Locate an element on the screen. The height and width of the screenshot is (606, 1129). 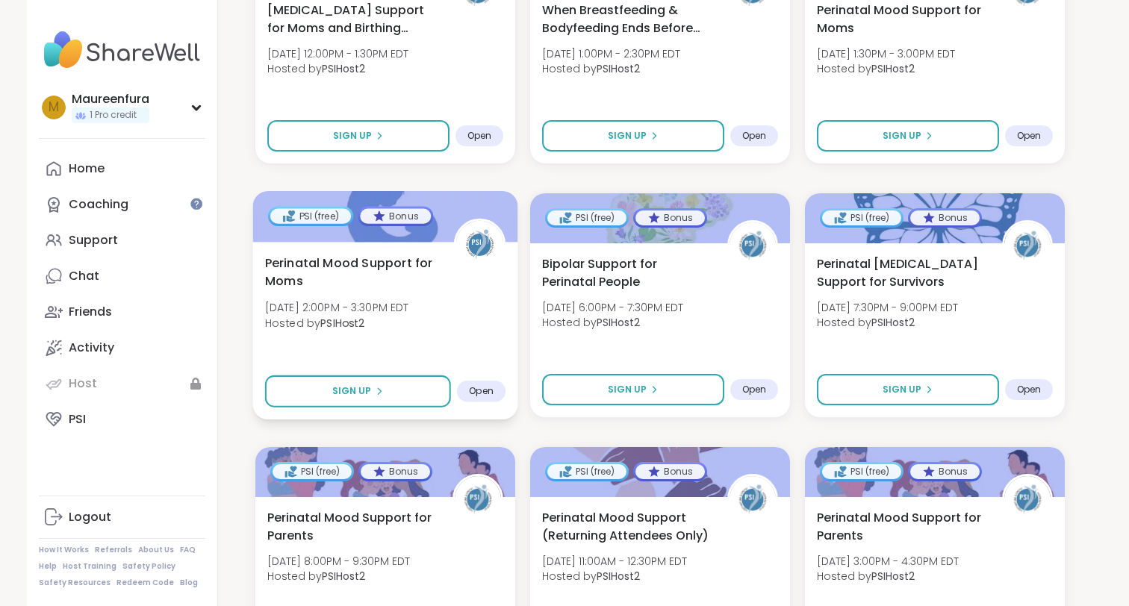
span: 1 Pro credit is located at coordinates (113, 115).